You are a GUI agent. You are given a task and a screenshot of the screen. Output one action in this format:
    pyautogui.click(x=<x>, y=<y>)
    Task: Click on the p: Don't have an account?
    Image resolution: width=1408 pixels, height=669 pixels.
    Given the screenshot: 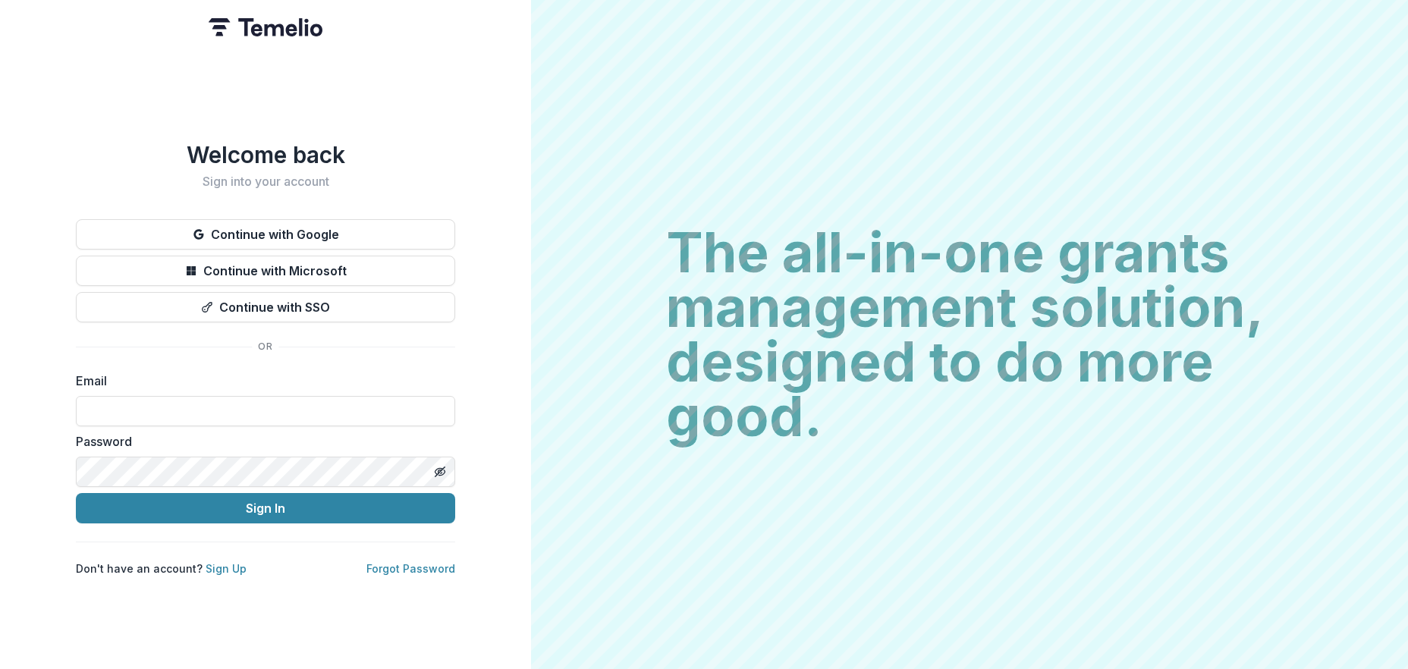 What is the action you would take?
    pyautogui.click(x=161, y=568)
    